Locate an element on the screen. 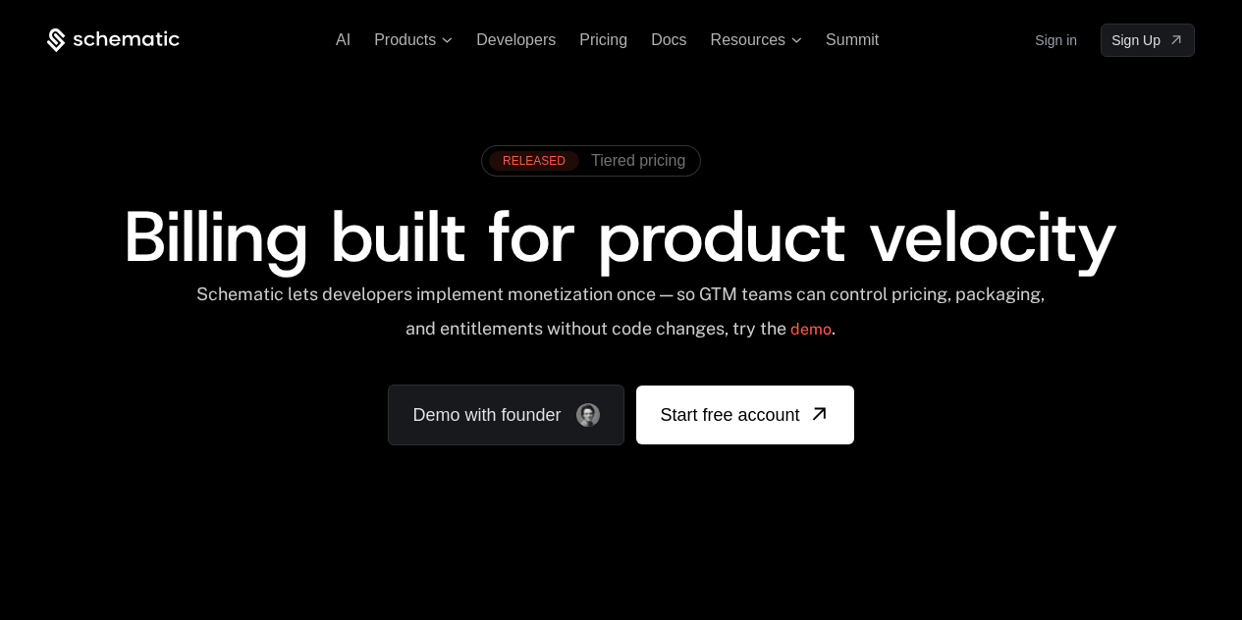 The width and height of the screenshot is (1242, 620). img: Founder is located at coordinates (588, 415).